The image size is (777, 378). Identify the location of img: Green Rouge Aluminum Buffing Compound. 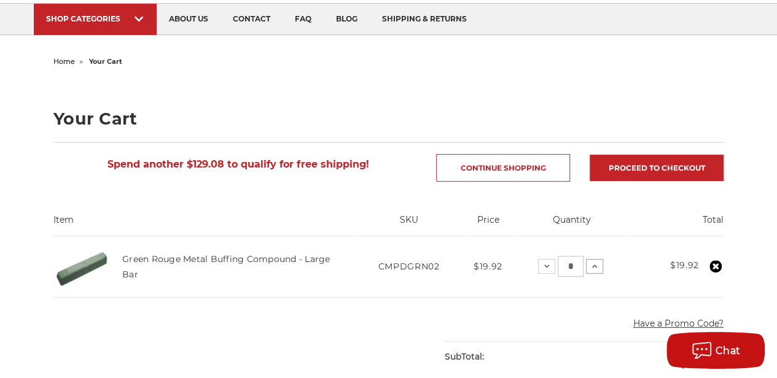
(81, 267).